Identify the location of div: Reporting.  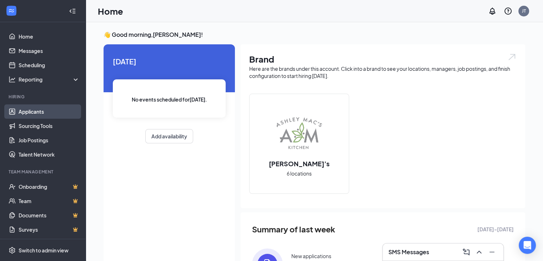
(49, 79).